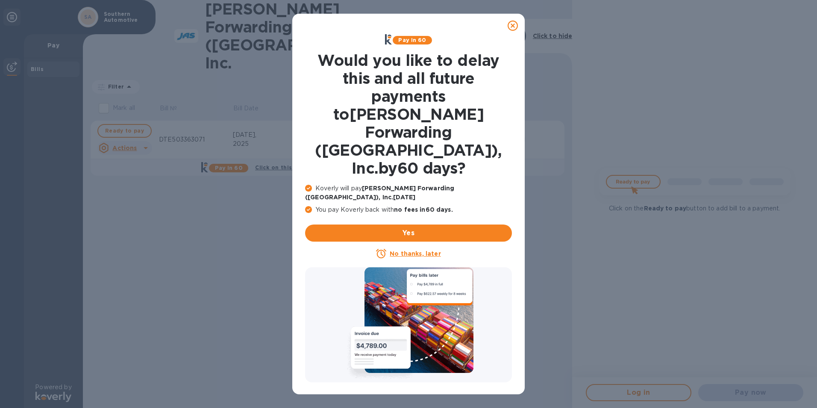 The height and width of the screenshot is (408, 817). What do you see at coordinates (409, 233) in the screenshot?
I see `span: Yes` at bounding box center [409, 233].